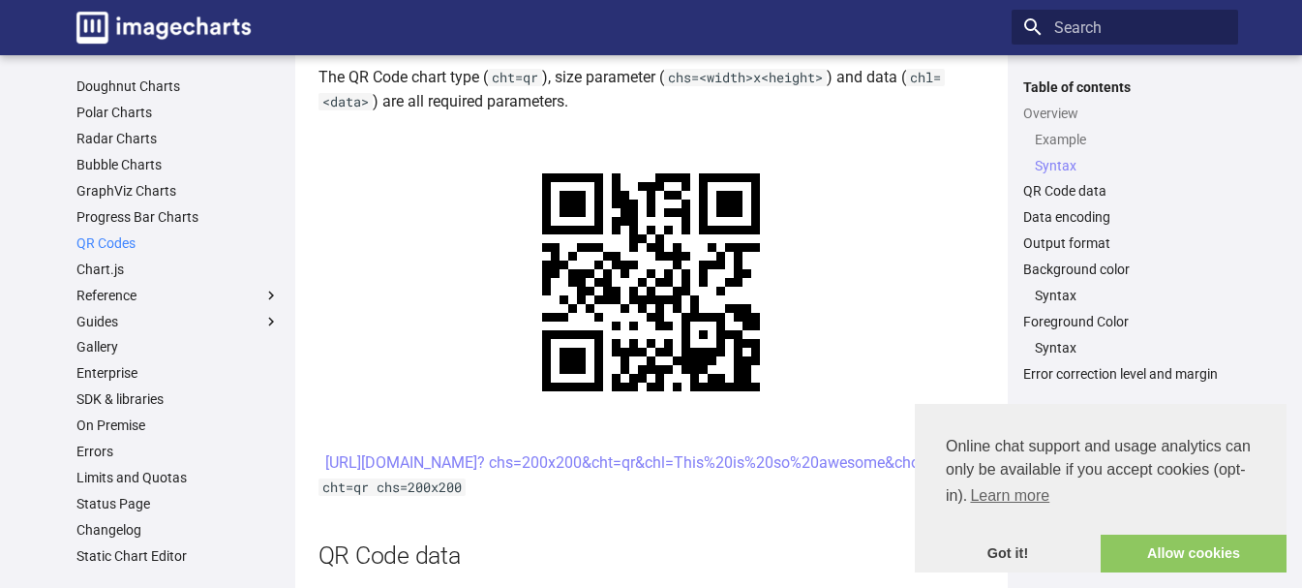 Image resolution: width=1302 pixels, height=588 pixels. I want to click on a: Radar Charts, so click(178, 138).